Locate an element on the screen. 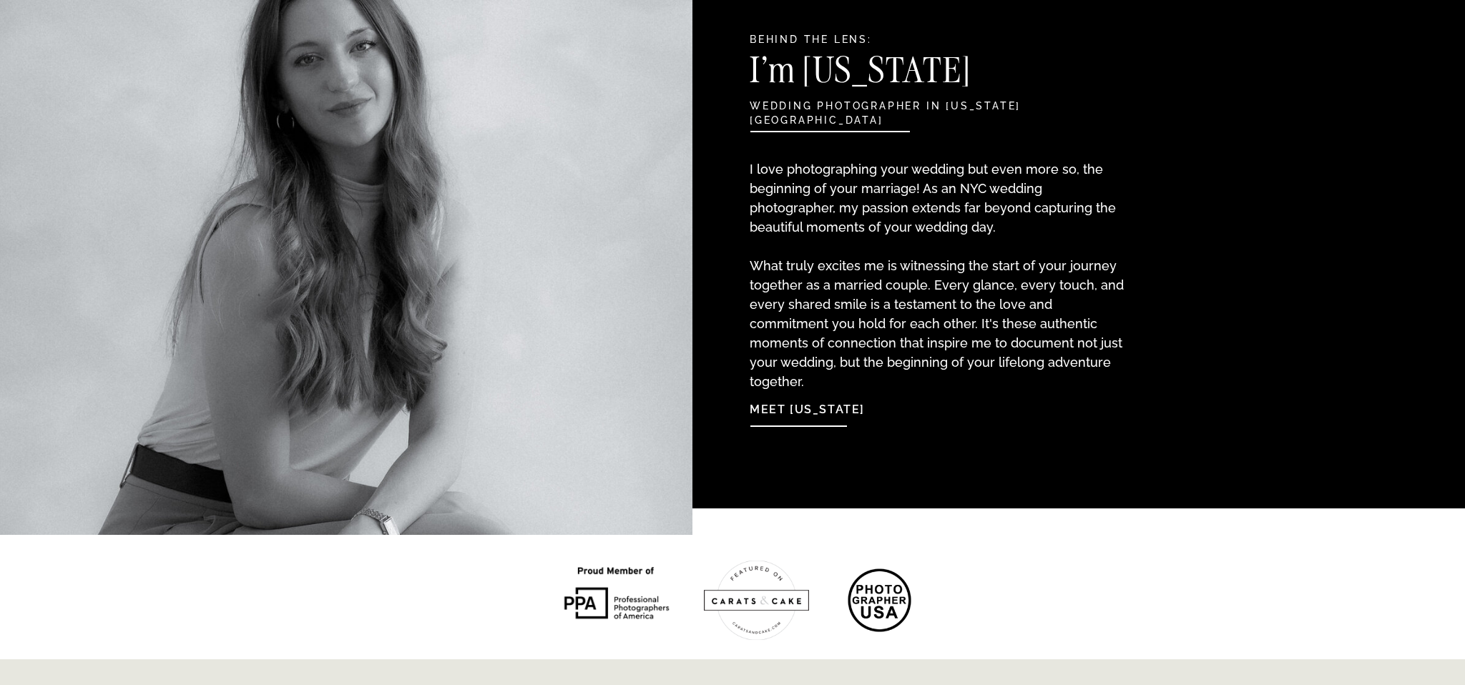 The height and width of the screenshot is (685, 1465). p: I love photographing your wedding but even more so, the beginning of your marriage! As an NYC wed... is located at coordinates (939, 261).